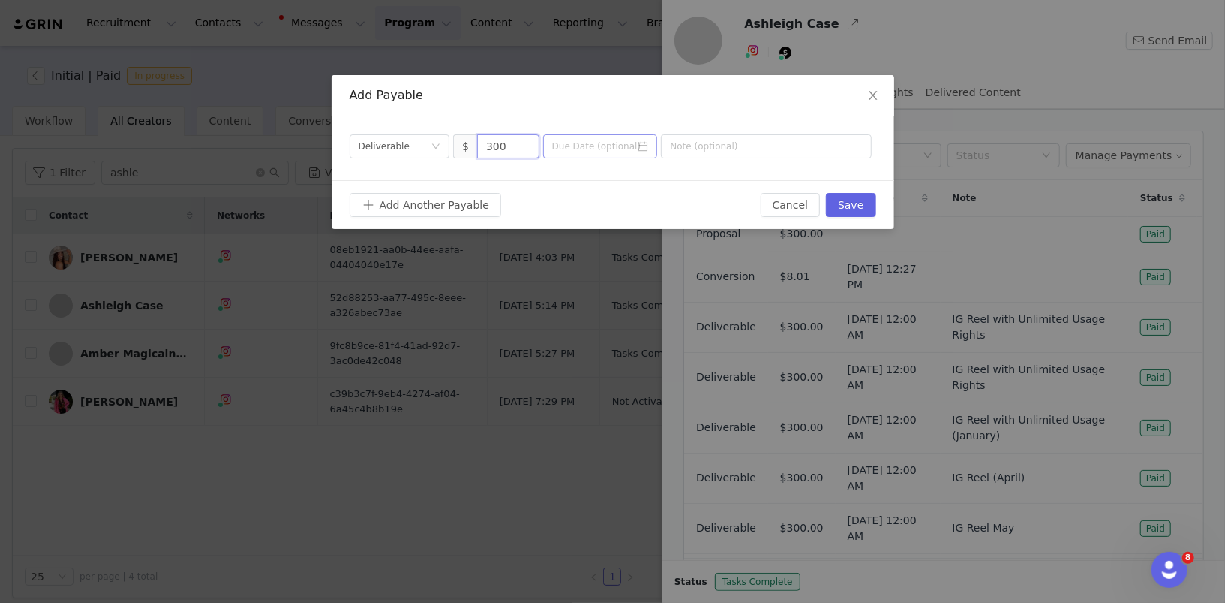  I want to click on i: icon: calendar, so click(643, 146).